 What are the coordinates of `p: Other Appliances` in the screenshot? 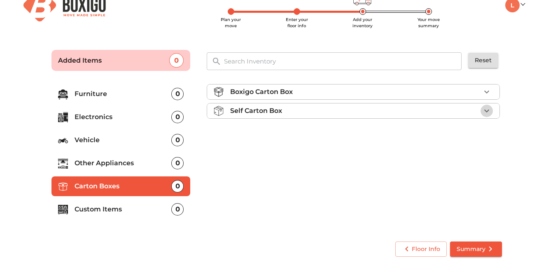 It's located at (123, 163).